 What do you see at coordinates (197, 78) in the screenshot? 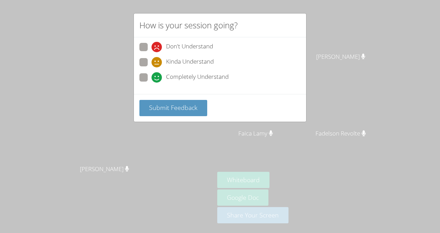
I see `span: Completely Understand` at bounding box center [197, 78].